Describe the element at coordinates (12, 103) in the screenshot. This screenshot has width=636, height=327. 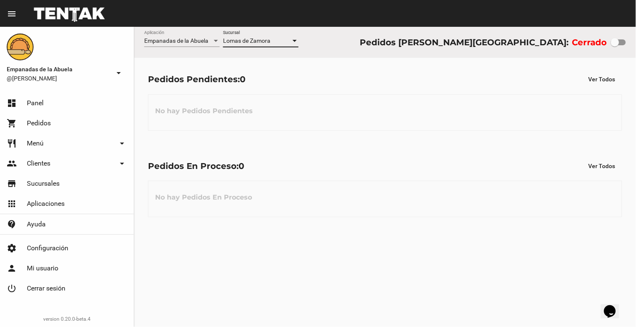
I see `mat-icon: dashboard` at that location.